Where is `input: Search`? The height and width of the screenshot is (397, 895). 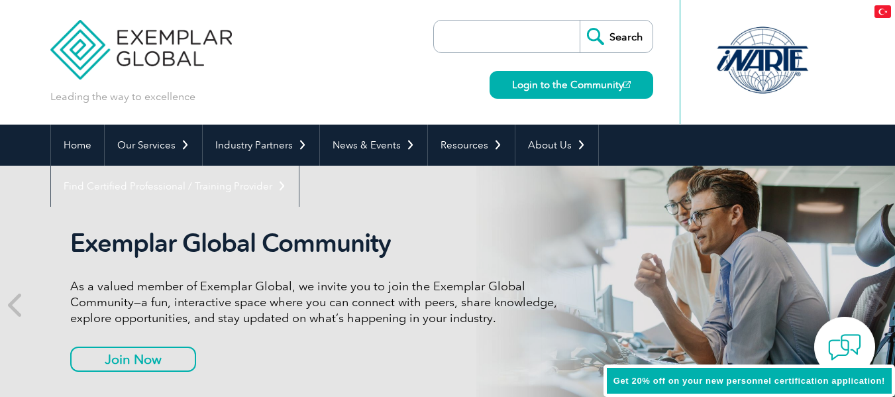
input: Search is located at coordinates (616, 36).